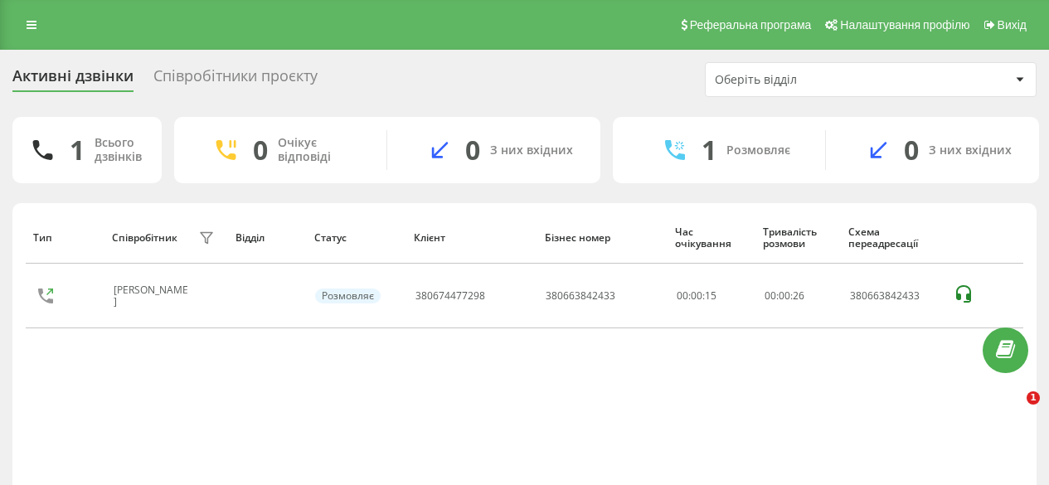  I want to click on div: Очікує відповіді, so click(319, 150).